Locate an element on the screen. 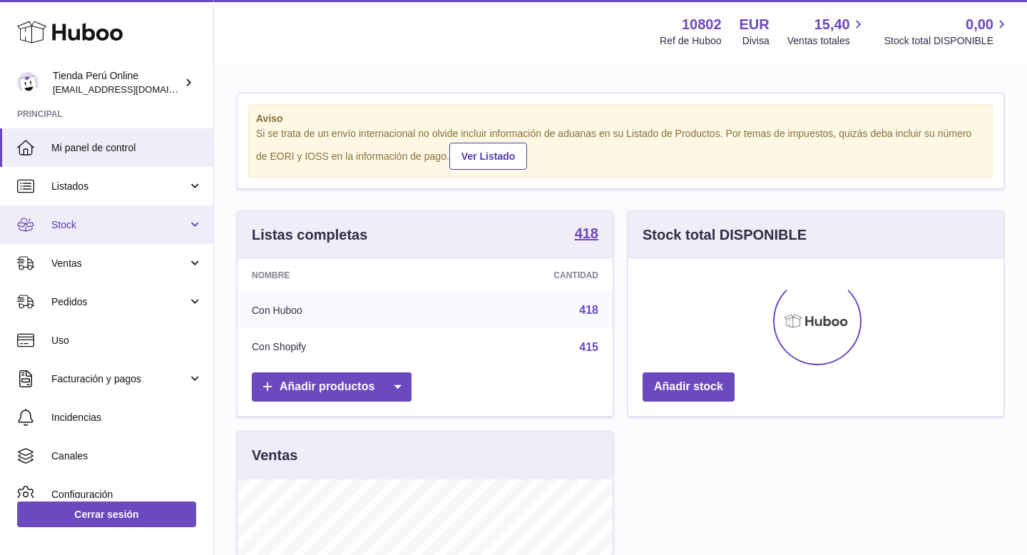 This screenshot has width=1027, height=555. span: Configuración is located at coordinates (127, 494).